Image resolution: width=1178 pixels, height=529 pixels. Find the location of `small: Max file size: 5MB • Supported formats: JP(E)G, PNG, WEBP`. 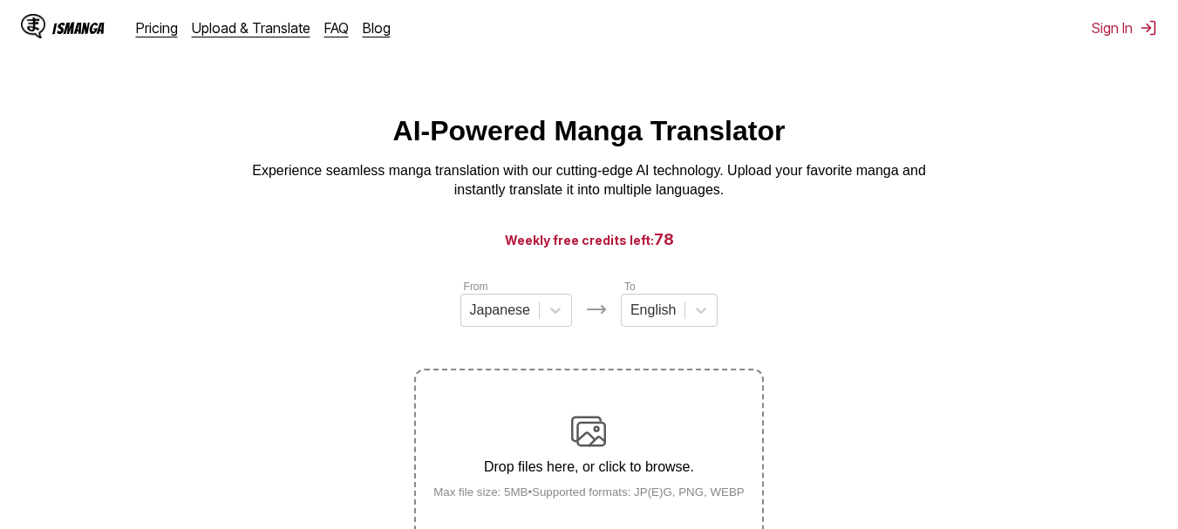

small: Max file size: 5MB • Supported formats: JP(E)G, PNG, WEBP is located at coordinates (588, 492).